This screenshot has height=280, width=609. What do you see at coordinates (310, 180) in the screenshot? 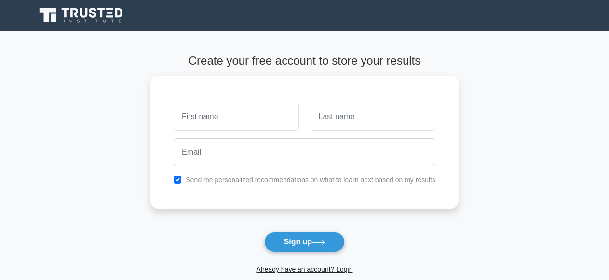
I see `label: Send me personalized recommendations on what to learn next based on my results` at bounding box center [310, 180].